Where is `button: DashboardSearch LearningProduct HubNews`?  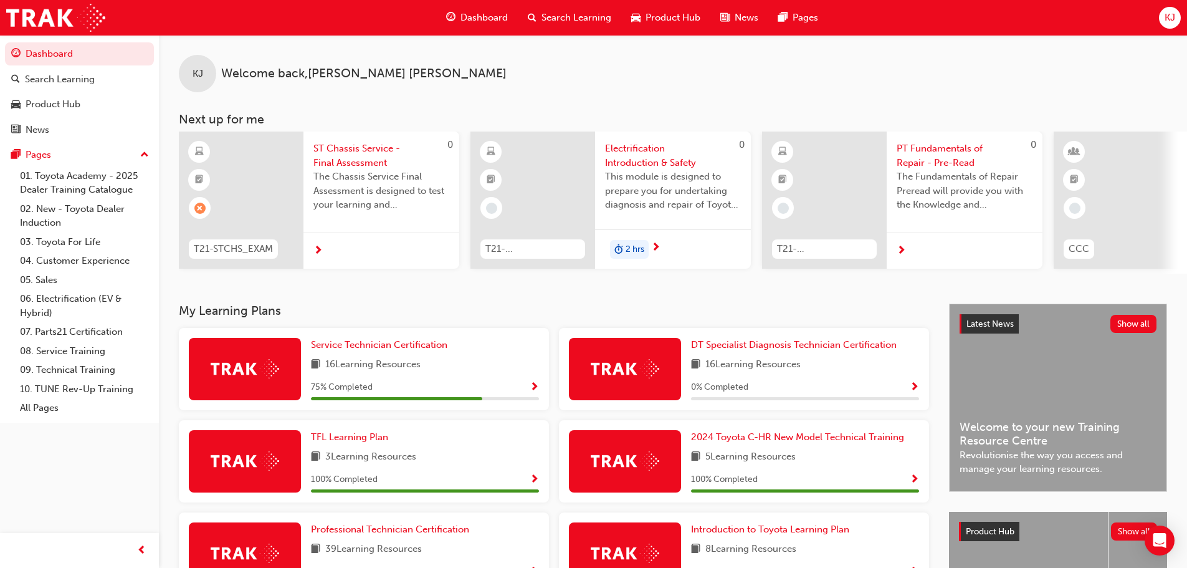
button: DashboardSearch LearningProduct HubNews is located at coordinates (79, 92).